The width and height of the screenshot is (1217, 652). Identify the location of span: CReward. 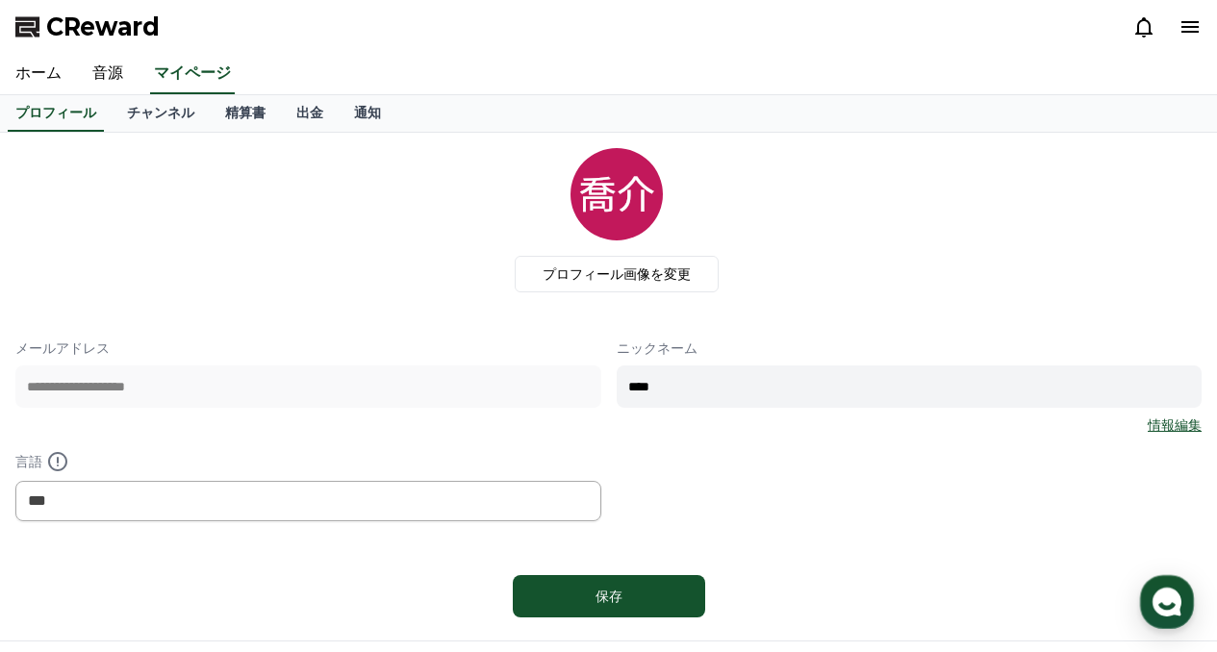
(103, 27).